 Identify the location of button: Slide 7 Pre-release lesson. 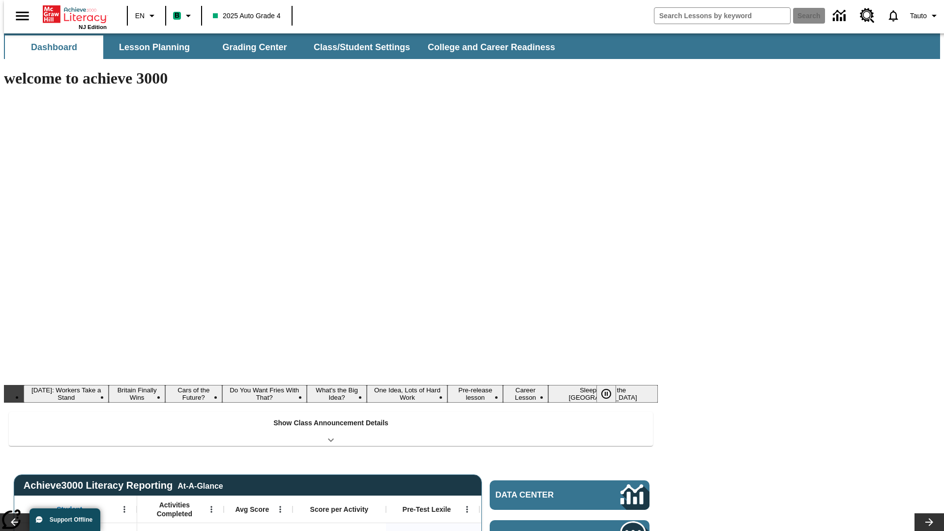
(475, 394).